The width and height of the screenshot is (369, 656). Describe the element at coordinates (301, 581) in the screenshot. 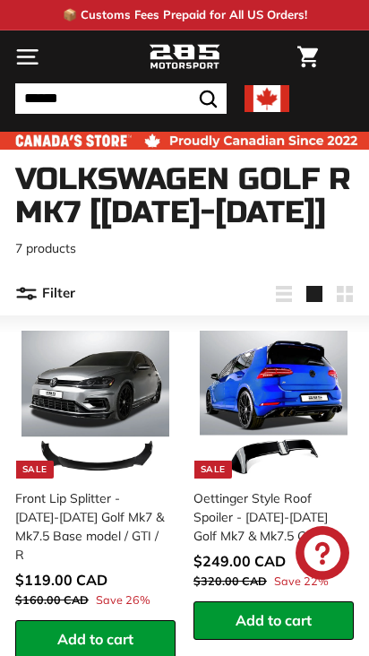

I see `span: Save 22%` at that location.